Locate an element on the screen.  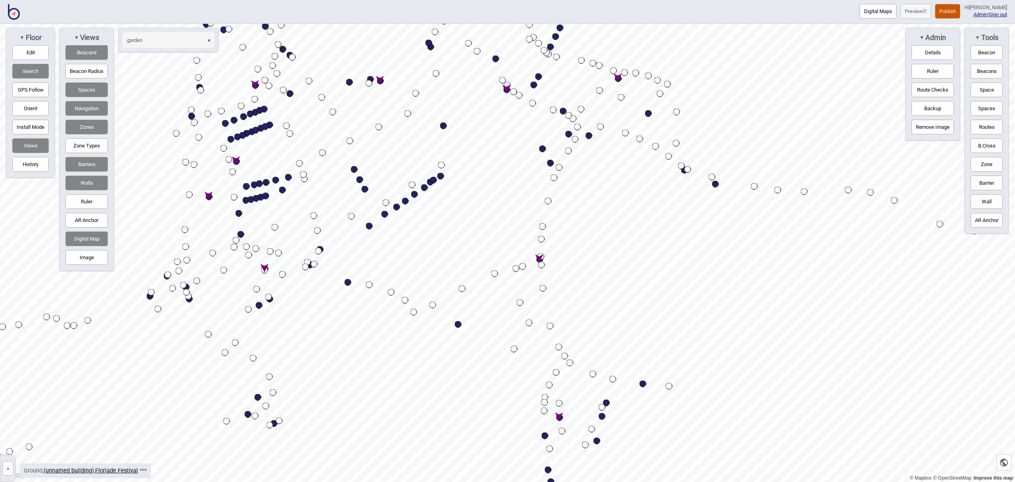
button: Zone Types is located at coordinates (86, 146).